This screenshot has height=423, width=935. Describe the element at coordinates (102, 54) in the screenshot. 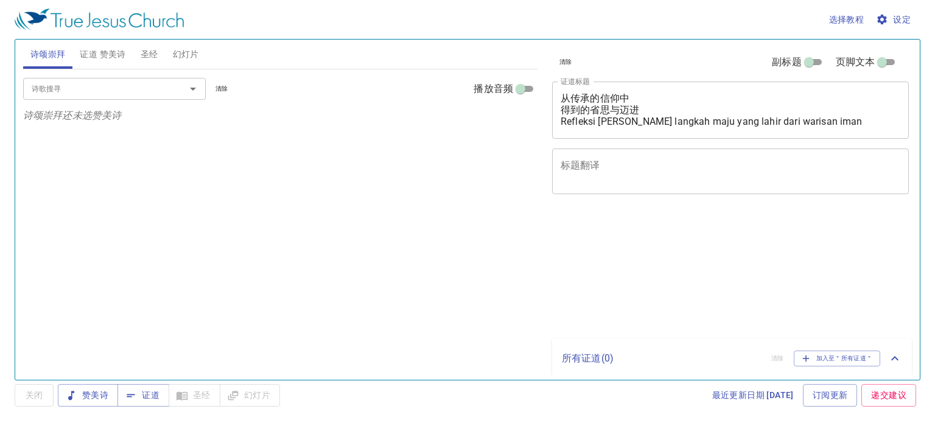

I see `span: 证道 赞美诗` at that location.